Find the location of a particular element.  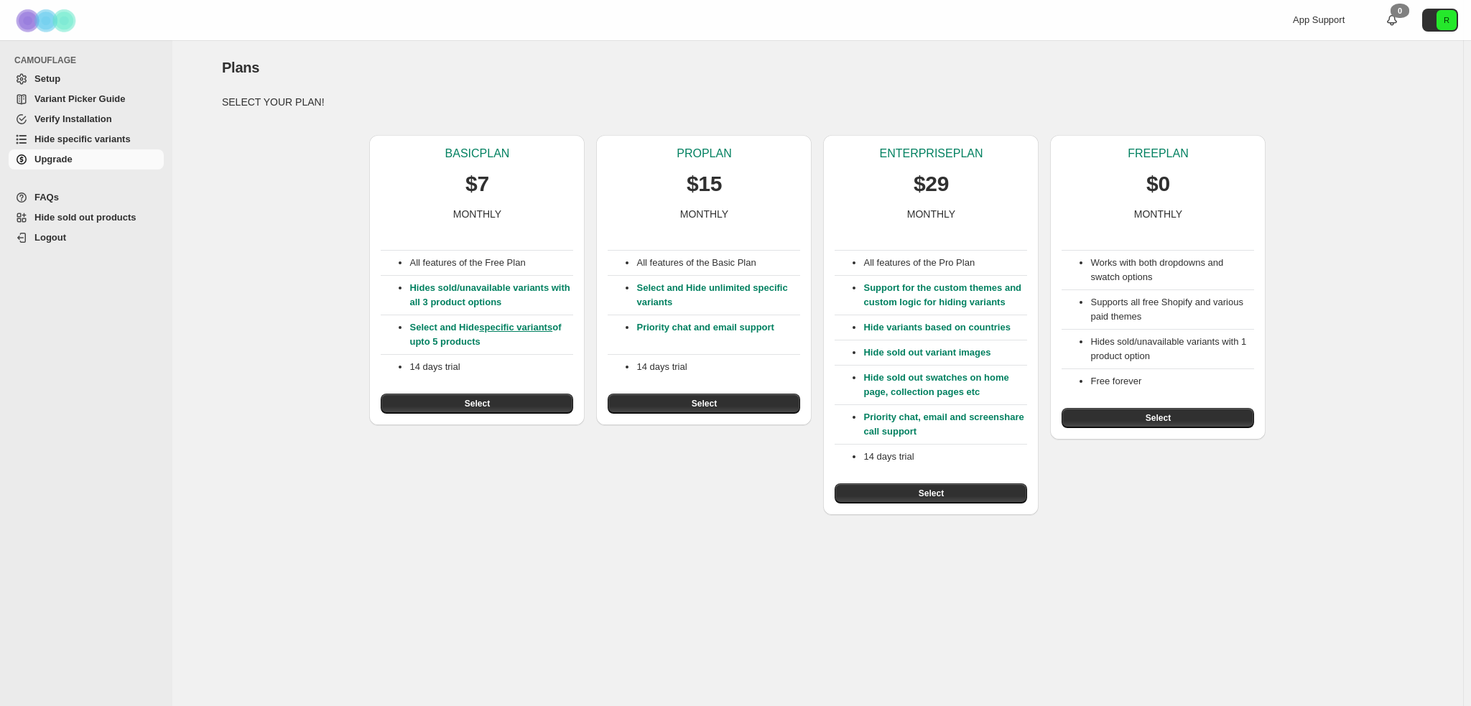

p: SELECT YOUR PLAN! is located at coordinates (817, 102).